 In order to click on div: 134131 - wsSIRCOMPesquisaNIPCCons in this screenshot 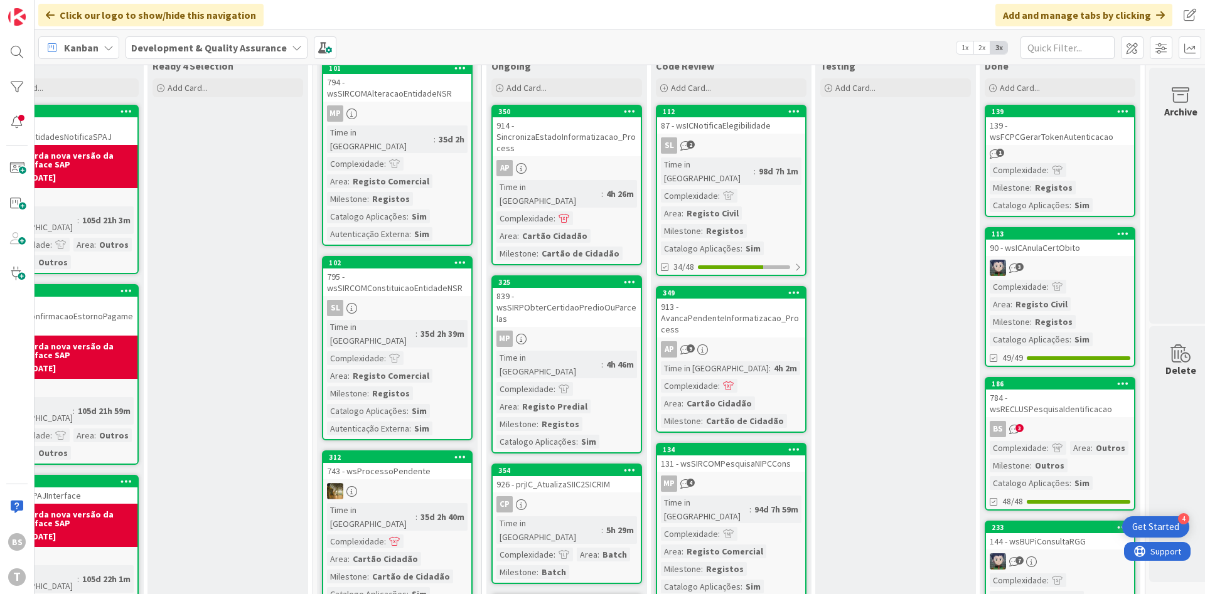, I will do `click(731, 458)`.